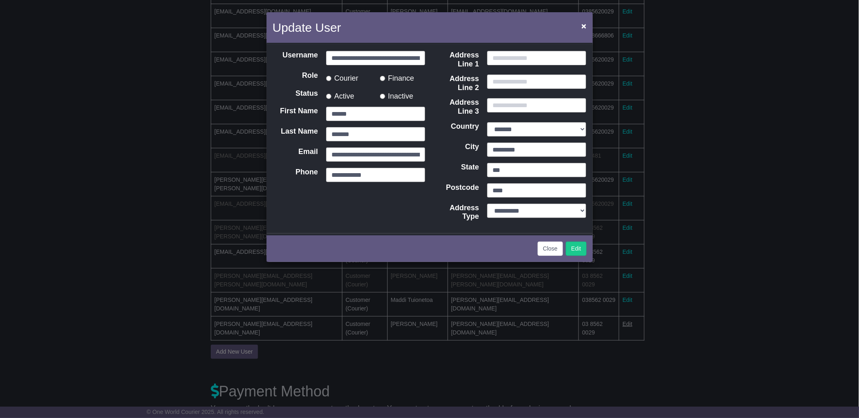 The image size is (859, 418). What do you see at coordinates (296, 155) in the screenshot?
I see `label: Email` at bounding box center [296, 155].